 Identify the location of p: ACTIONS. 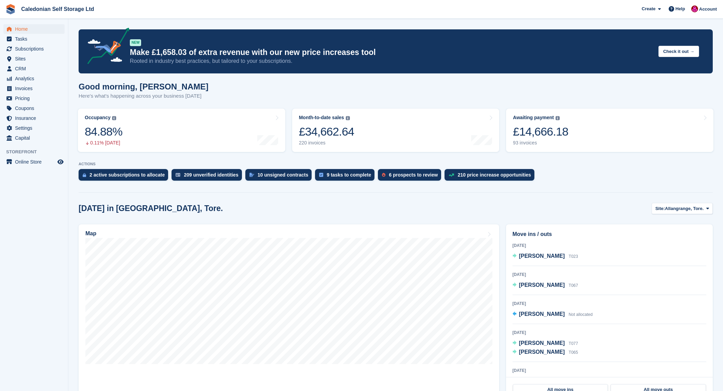
(396, 164).